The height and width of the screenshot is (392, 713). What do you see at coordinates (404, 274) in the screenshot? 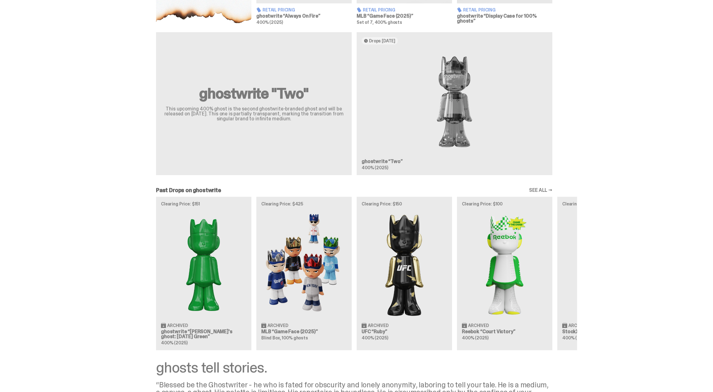
I see `a: Clearing Price: $150 Ruby Archived` at bounding box center [404, 274].